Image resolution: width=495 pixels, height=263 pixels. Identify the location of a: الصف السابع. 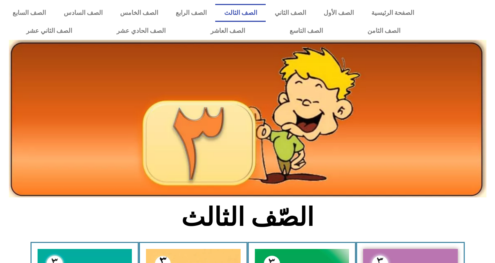
(29, 13).